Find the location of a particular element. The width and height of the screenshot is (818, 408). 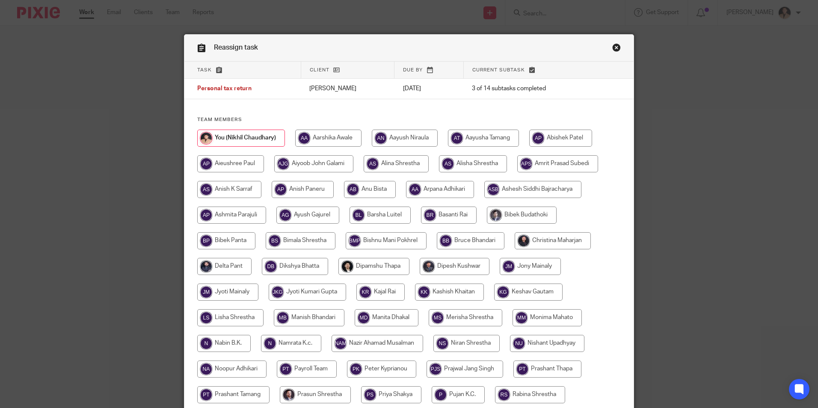

span: Personal tax return is located at coordinates (224, 89).